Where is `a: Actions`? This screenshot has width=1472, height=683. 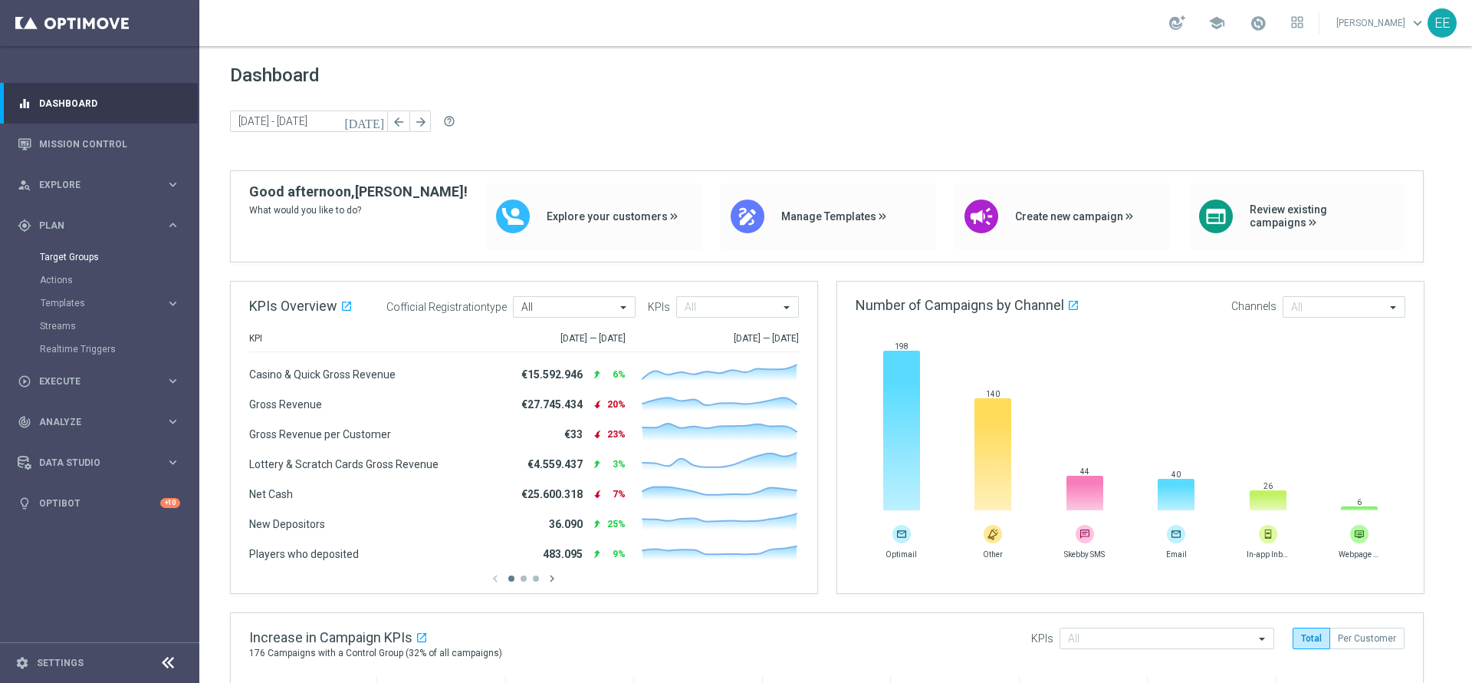
a: Actions is located at coordinates (100, 280).